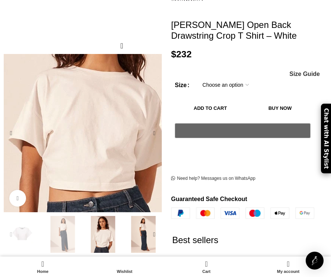  What do you see at coordinates (43, 266) in the screenshot?
I see `a: Home` at bounding box center [43, 266].